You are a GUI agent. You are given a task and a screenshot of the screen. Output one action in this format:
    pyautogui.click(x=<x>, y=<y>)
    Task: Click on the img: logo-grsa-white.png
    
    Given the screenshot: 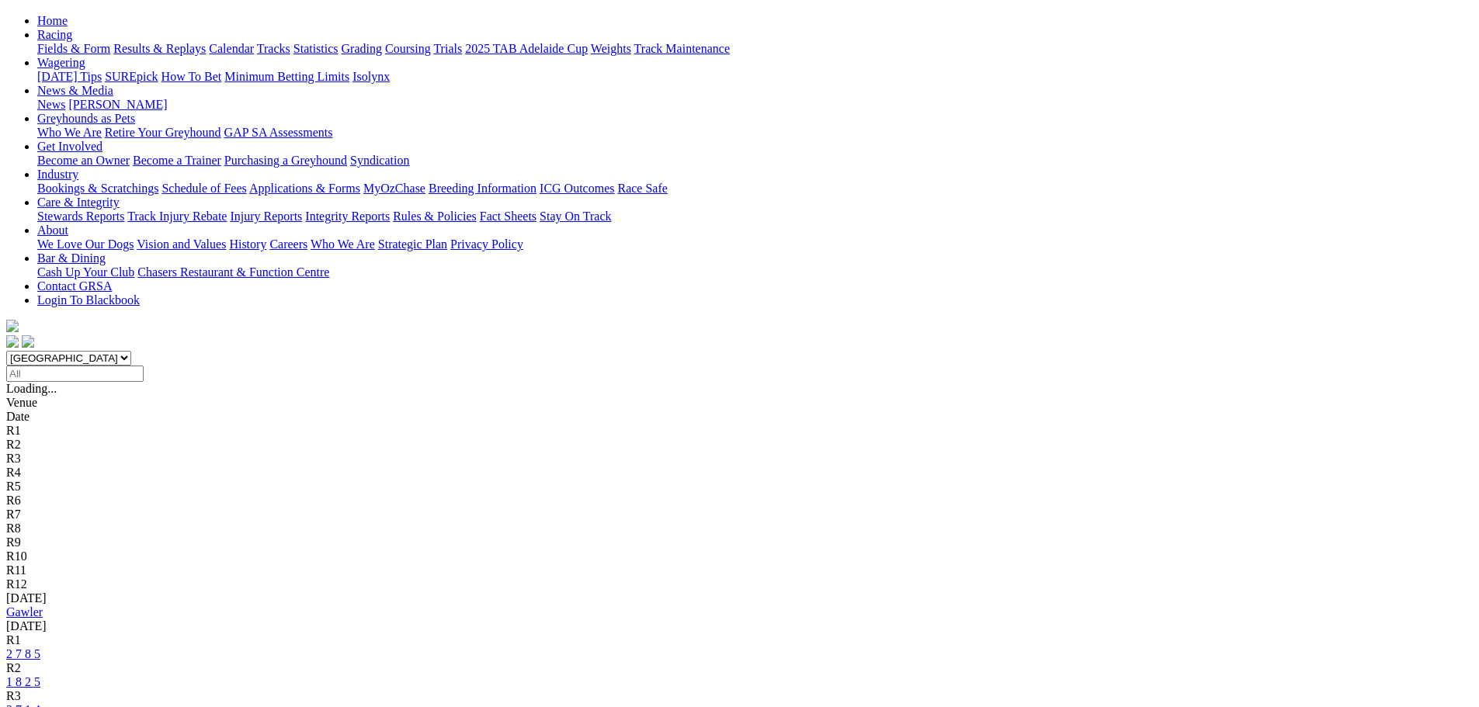 What is the action you would take?
    pyautogui.click(x=12, y=326)
    